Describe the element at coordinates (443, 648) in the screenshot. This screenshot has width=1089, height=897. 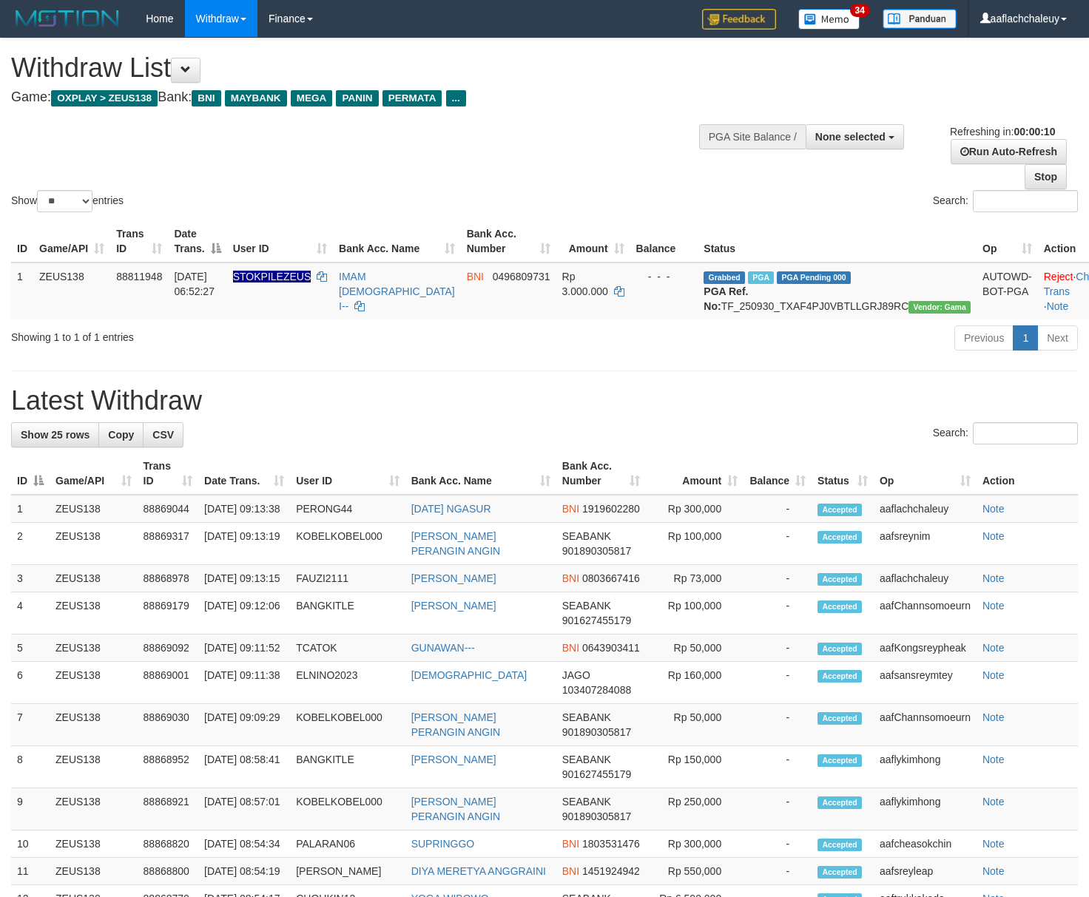
I see `a: GUNAWAN---` at that location.